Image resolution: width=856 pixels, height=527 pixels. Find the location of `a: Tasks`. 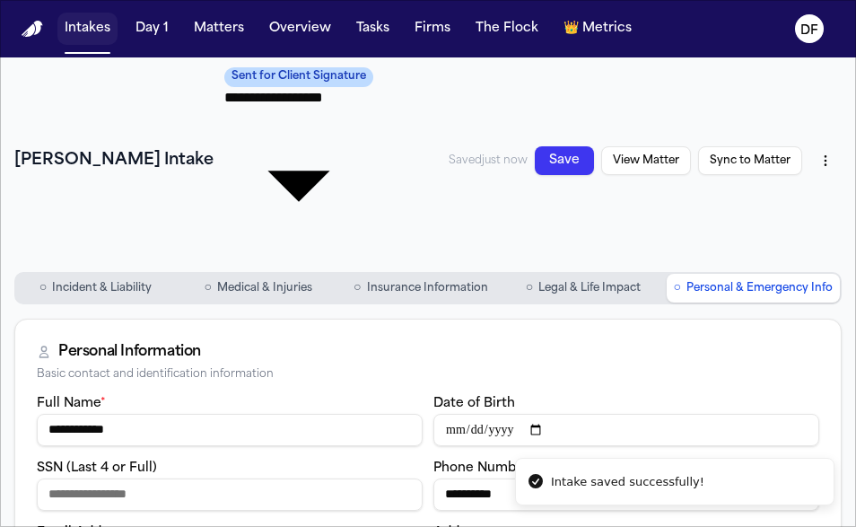

a: Tasks is located at coordinates (372, 29).